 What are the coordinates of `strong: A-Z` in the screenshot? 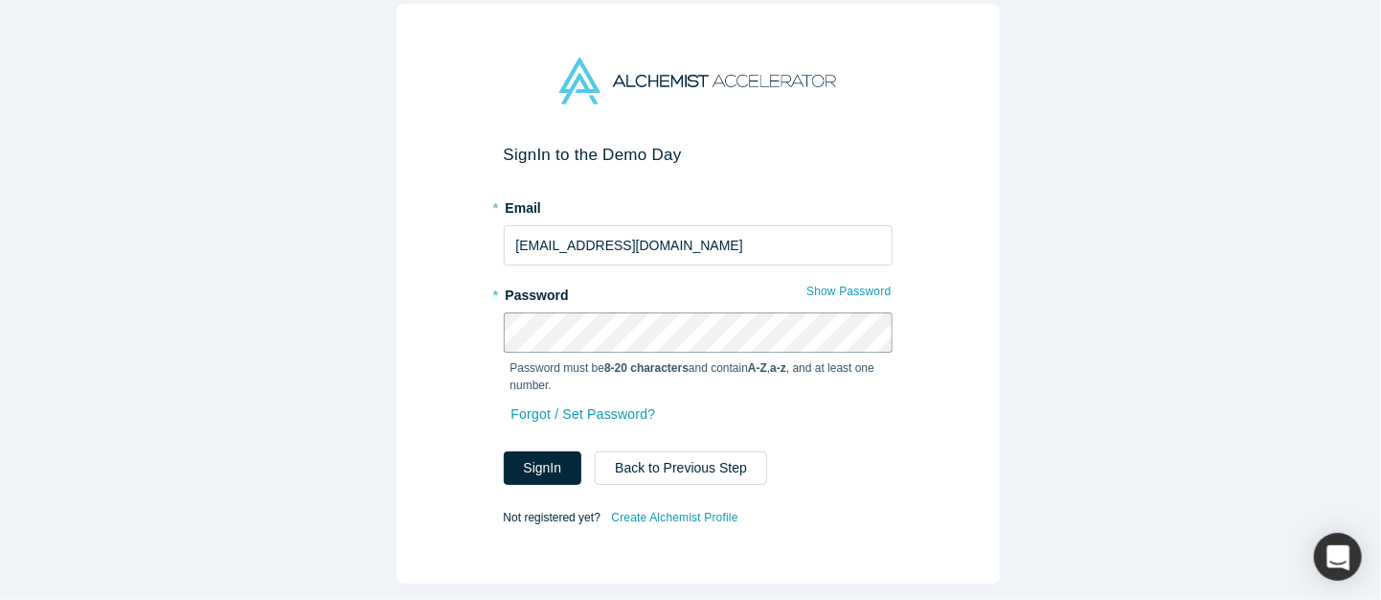 It's located at (758, 368).